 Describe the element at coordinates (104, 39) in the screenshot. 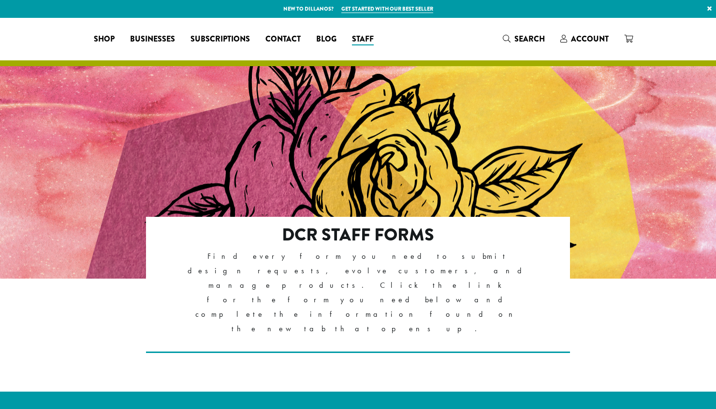

I see `a: Shop` at that location.